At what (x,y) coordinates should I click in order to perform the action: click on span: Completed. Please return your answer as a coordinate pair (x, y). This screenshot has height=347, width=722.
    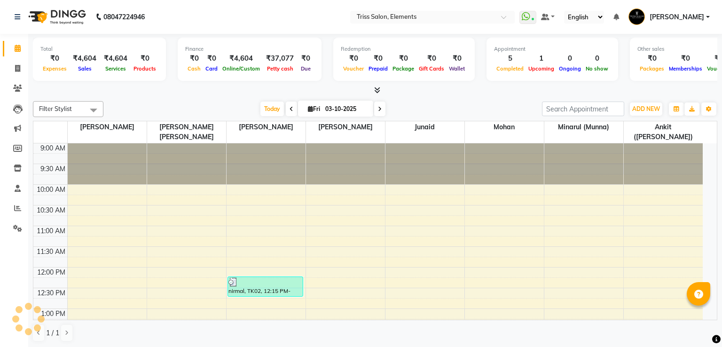
    Looking at the image, I should click on (510, 69).